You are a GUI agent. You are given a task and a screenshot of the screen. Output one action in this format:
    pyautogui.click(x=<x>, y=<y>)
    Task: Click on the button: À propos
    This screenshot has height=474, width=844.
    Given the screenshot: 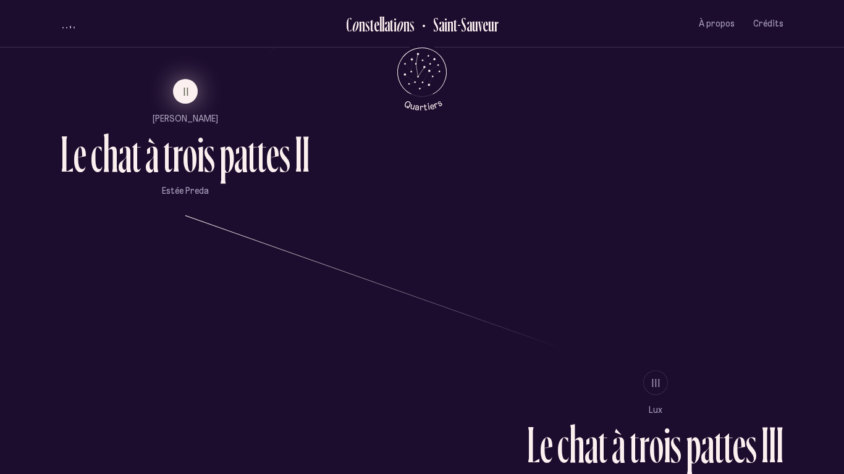 What is the action you would take?
    pyautogui.click(x=716, y=23)
    